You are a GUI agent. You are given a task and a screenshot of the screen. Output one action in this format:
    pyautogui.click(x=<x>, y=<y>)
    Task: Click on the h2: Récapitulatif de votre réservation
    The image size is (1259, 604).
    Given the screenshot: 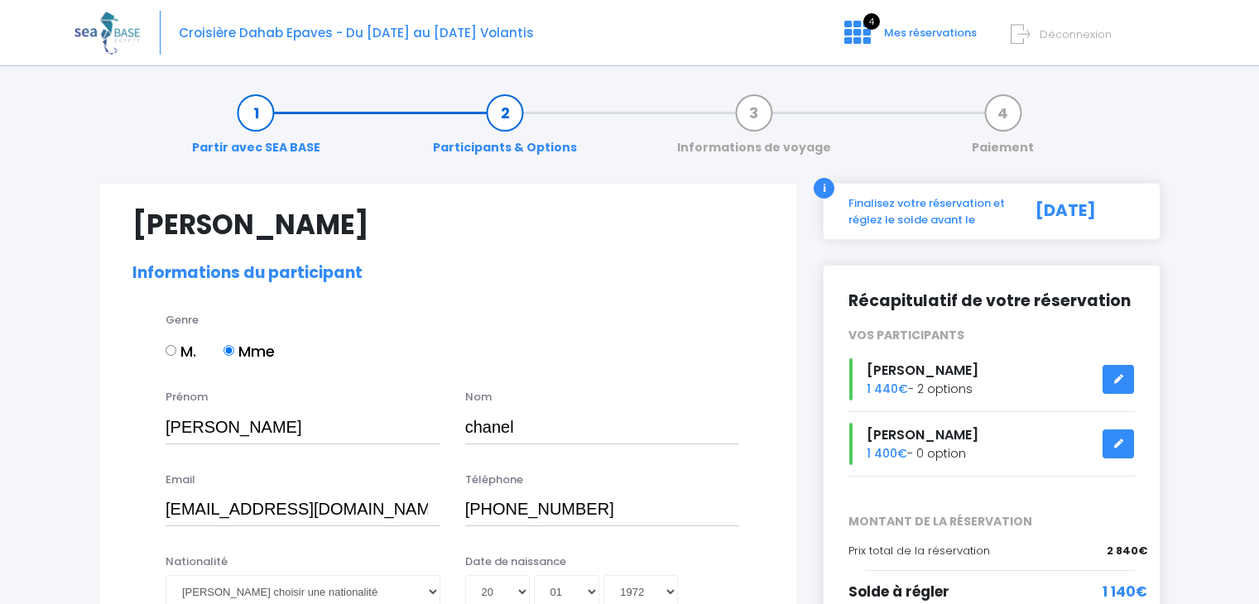 What is the action you would take?
    pyautogui.click(x=992, y=300)
    